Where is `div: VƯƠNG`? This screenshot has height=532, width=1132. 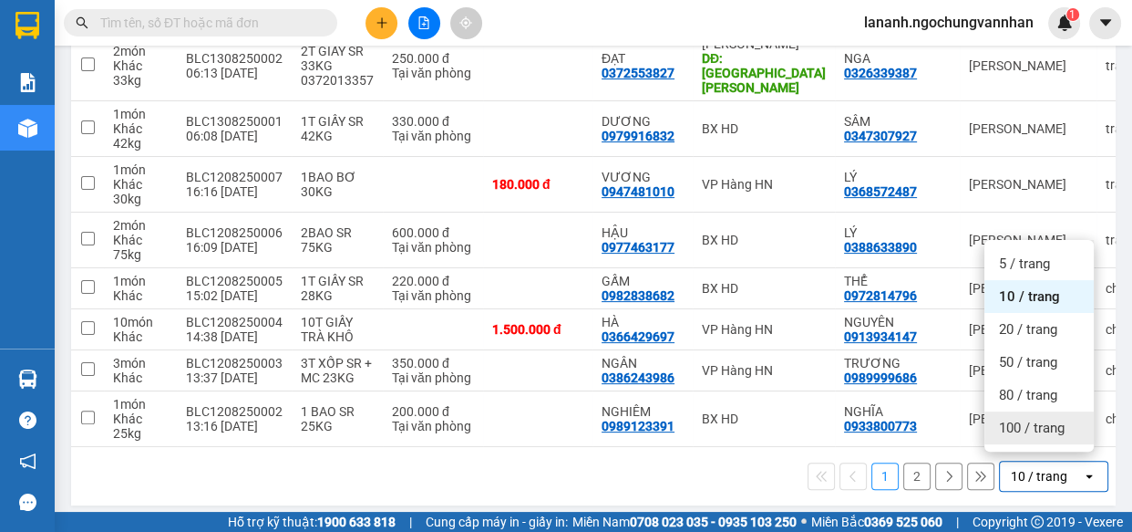 div: VƯƠNG is located at coordinates (643, 177).